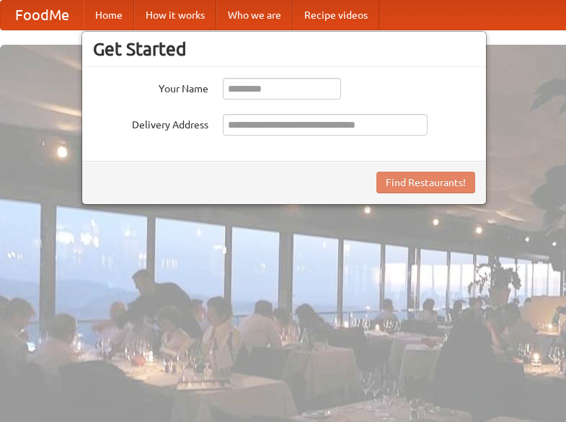 The image size is (566, 422). Describe the element at coordinates (175, 15) in the screenshot. I see `a: How it works` at that location.